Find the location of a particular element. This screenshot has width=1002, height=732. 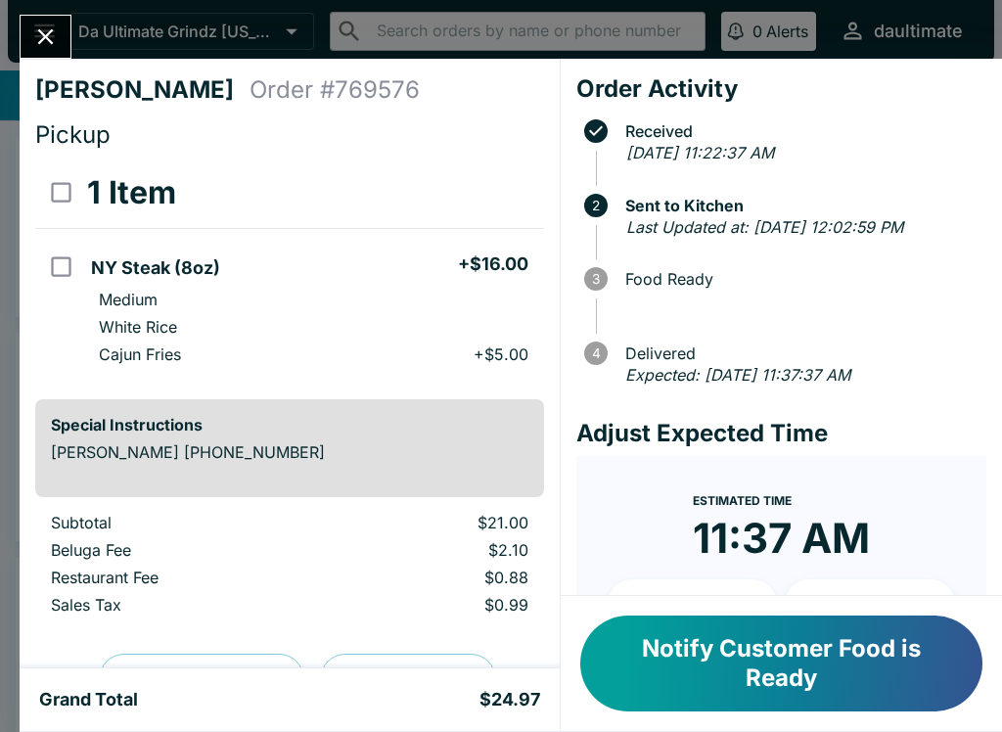

h3: 1 Item is located at coordinates (131, 193).